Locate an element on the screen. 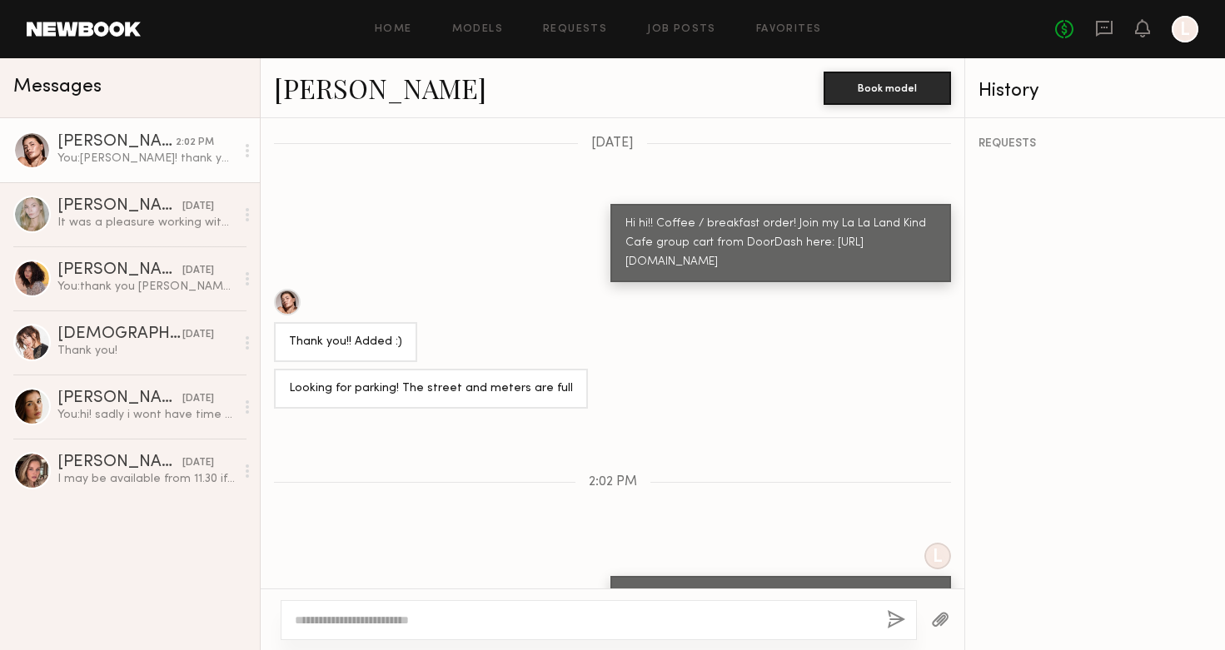 The width and height of the screenshot is (1225, 650). a: Requests is located at coordinates (575, 29).